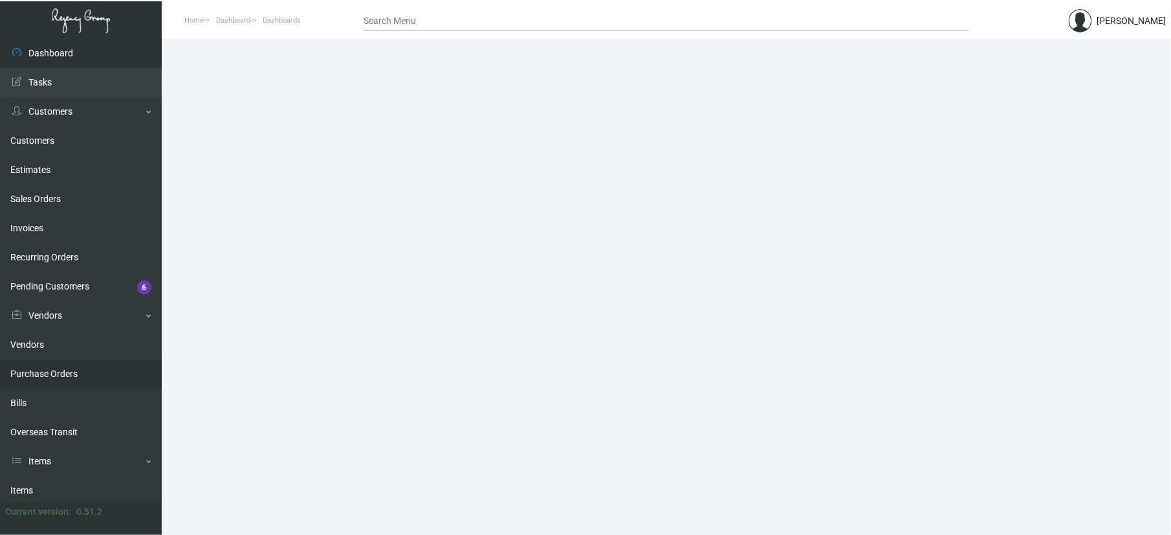 The image size is (1171, 535). Describe the element at coordinates (282, 20) in the screenshot. I see `span: Dashboards` at that location.